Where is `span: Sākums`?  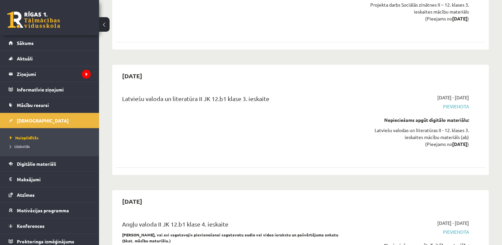 span: Sākums is located at coordinates (25, 43).